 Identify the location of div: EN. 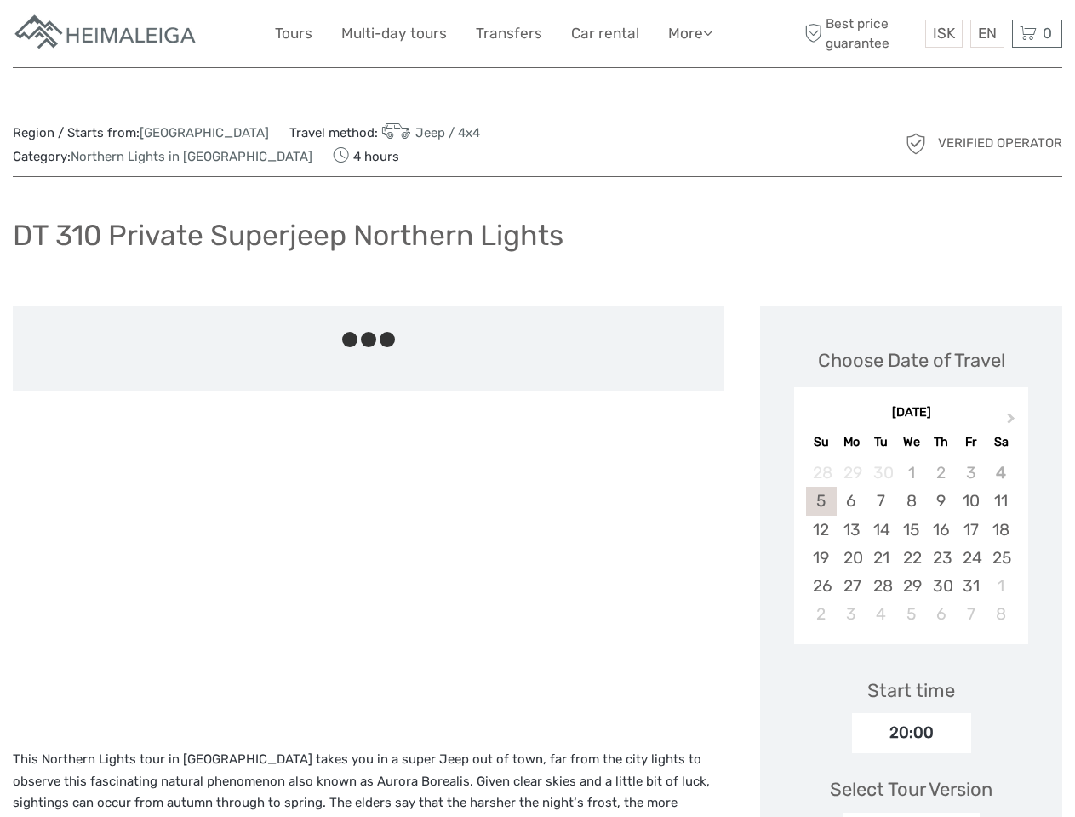
(988, 33).